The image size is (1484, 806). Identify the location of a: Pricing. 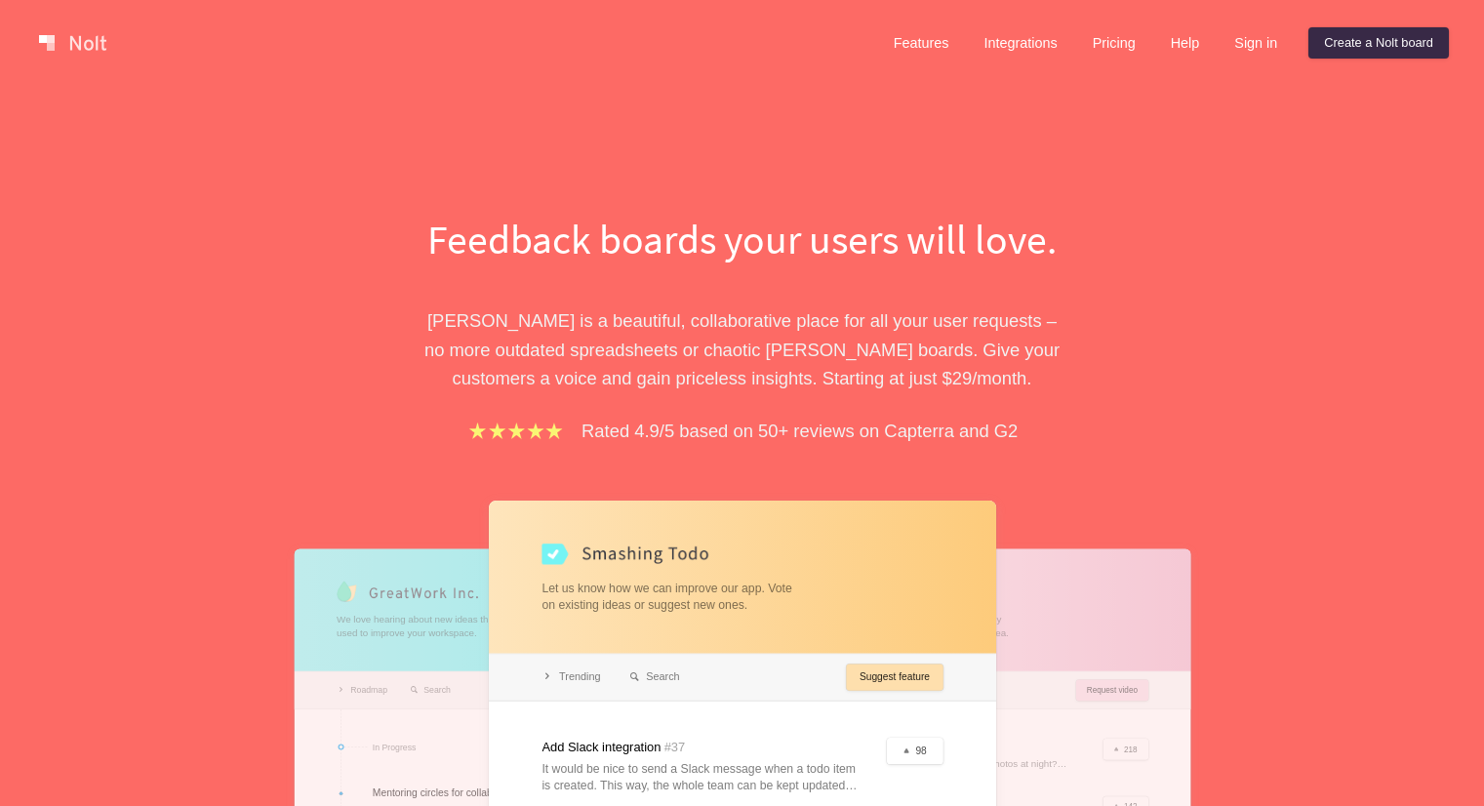
(1114, 43).